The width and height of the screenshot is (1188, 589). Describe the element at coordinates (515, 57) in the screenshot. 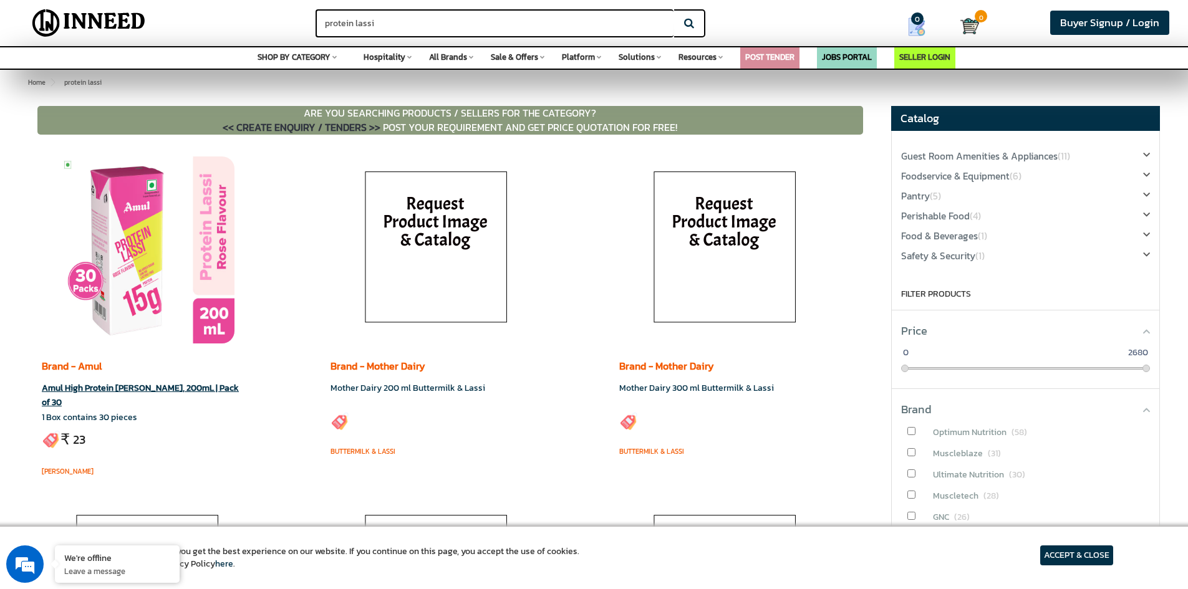

I see `span: Sale & Offers` at that location.